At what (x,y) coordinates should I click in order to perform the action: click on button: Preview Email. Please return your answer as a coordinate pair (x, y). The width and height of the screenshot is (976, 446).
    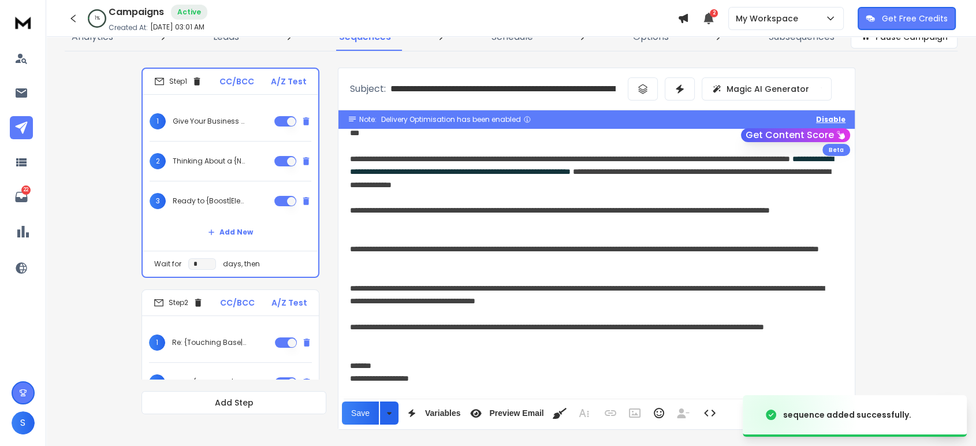
    Looking at the image, I should click on (505, 413).